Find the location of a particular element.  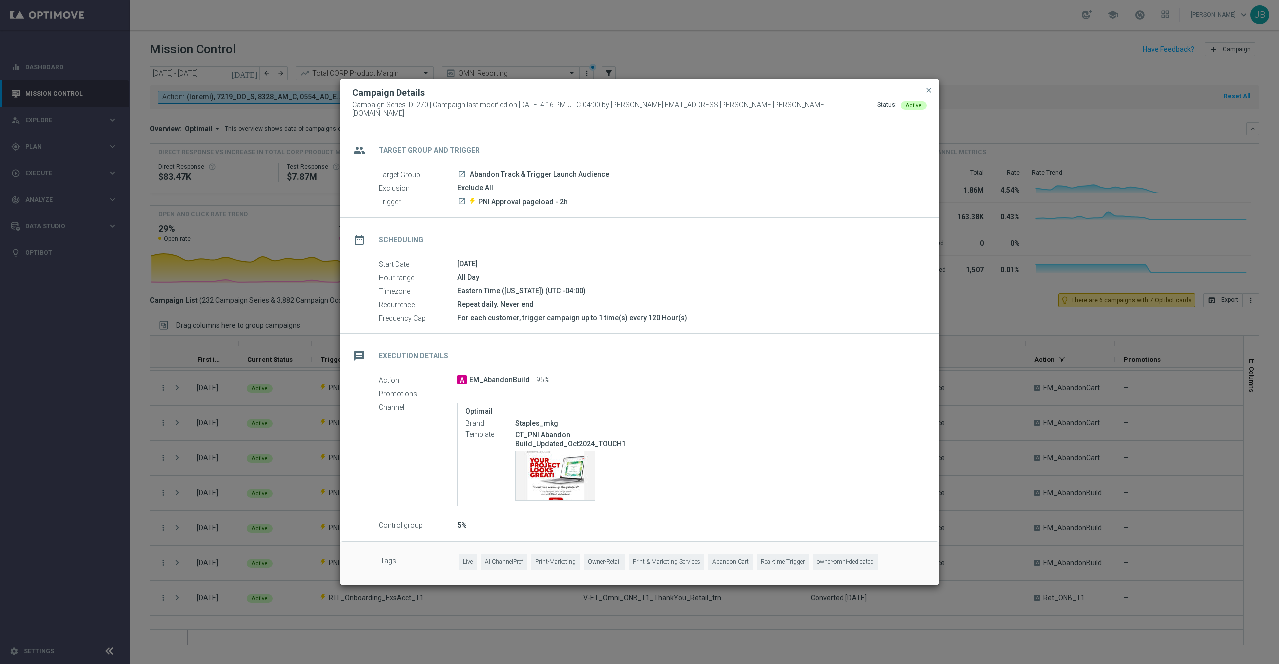

div: Staples_mkg is located at coordinates (595, 424).